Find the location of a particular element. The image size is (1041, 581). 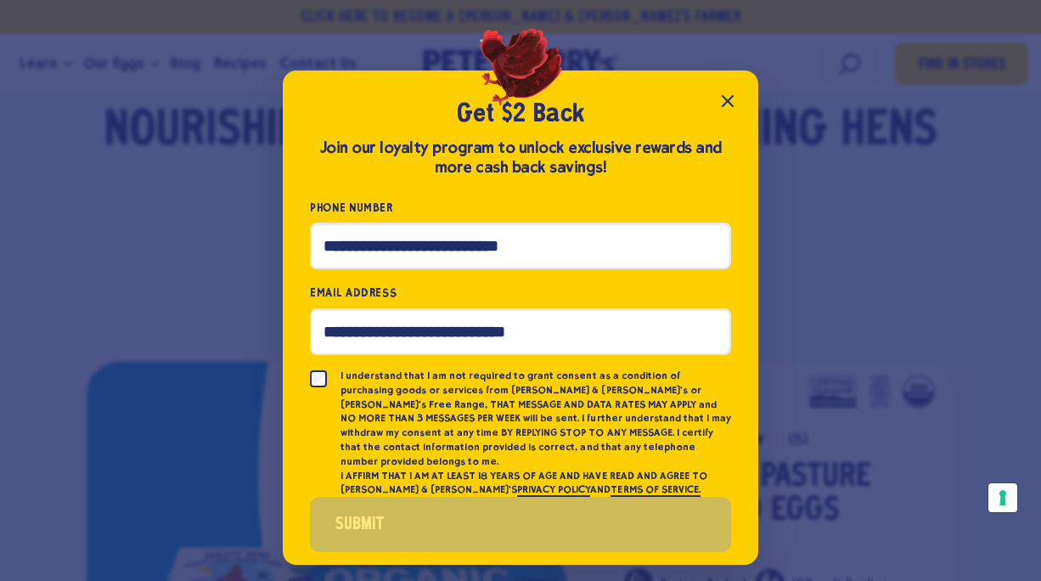

button: Your consent preferences for tracking technologies is located at coordinates (1003, 498).